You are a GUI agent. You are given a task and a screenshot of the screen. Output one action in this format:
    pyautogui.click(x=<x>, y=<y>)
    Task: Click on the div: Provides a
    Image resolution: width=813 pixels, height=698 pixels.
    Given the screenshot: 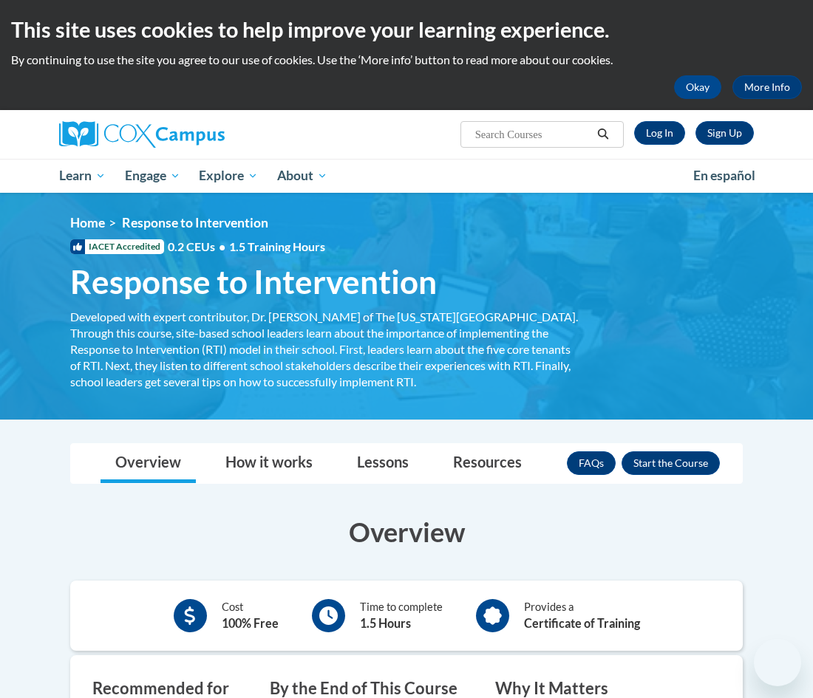 What is the action you would take?
    pyautogui.click(x=581, y=615)
    